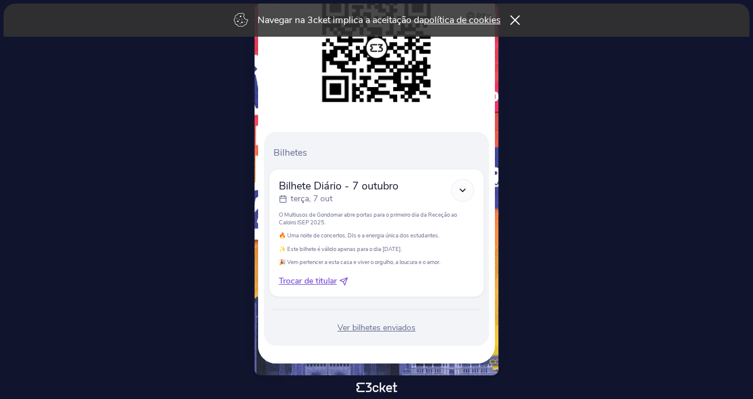  What do you see at coordinates (308, 281) in the screenshot?
I see `span: Trocar de titular` at bounding box center [308, 281].